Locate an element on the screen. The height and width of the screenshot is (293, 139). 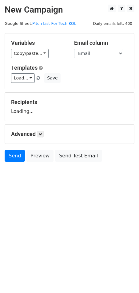
a: Send Test Email is located at coordinates (78, 156).